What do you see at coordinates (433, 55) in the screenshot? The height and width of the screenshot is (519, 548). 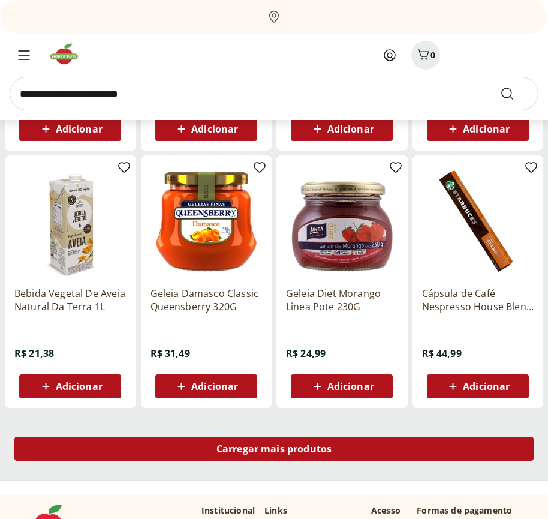 I see `span: 0` at bounding box center [433, 55].